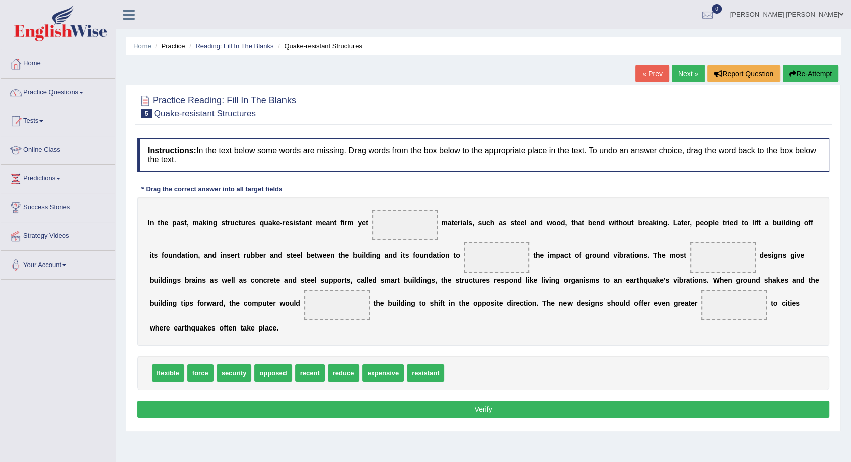  I want to click on span: Drop target, so click(723, 257).